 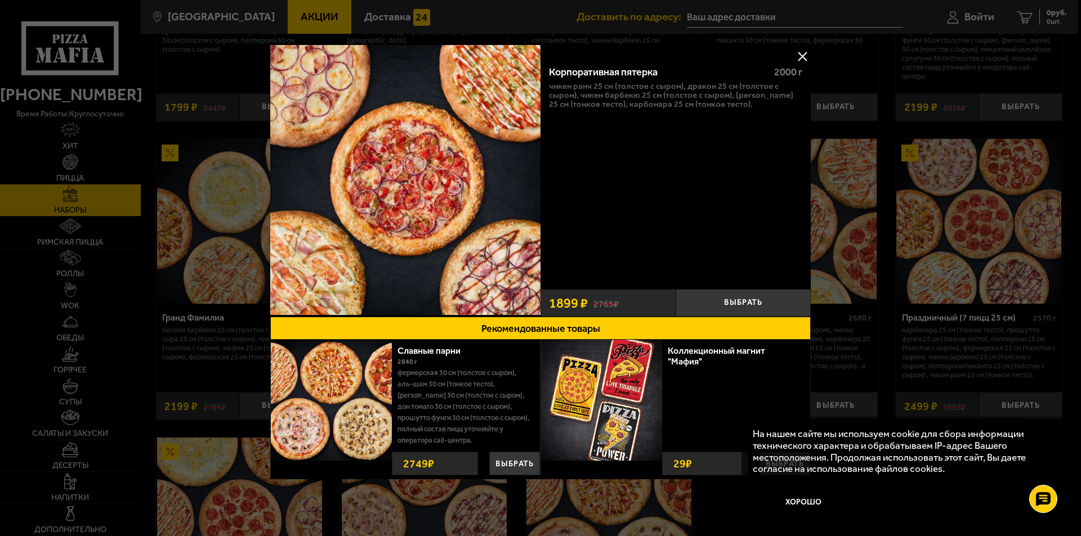 What do you see at coordinates (405, 180) in the screenshot?
I see `img: Корпоративная пятерка` at bounding box center [405, 180].